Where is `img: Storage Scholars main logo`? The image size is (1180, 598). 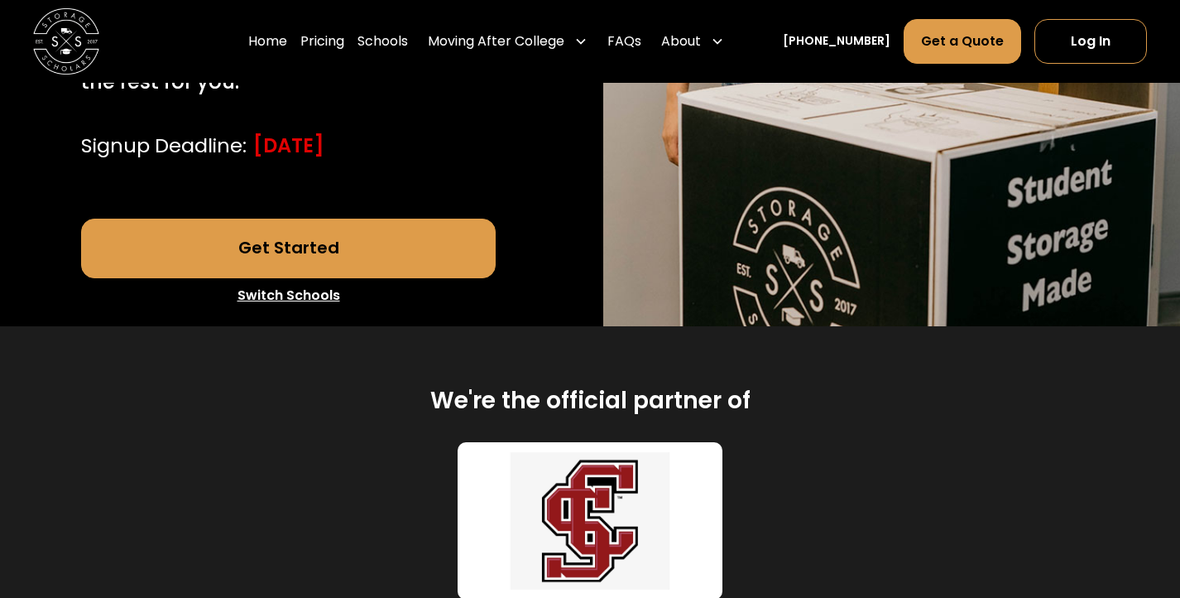 img: Storage Scholars main logo is located at coordinates (66, 41).